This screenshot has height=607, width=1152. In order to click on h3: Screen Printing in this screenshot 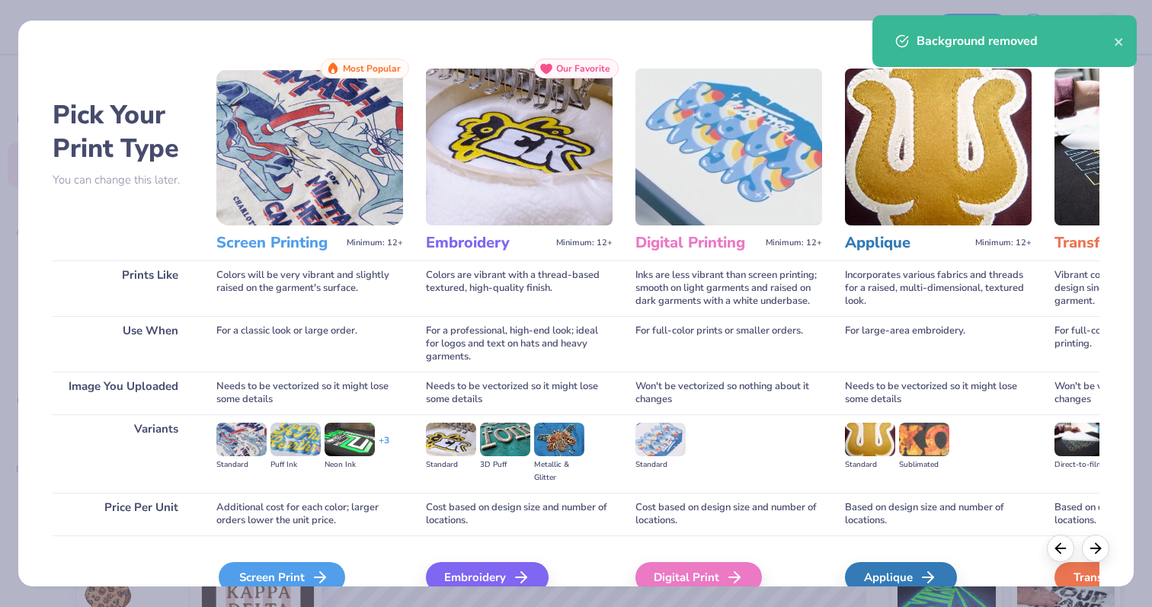, I will do `click(278, 243)`.